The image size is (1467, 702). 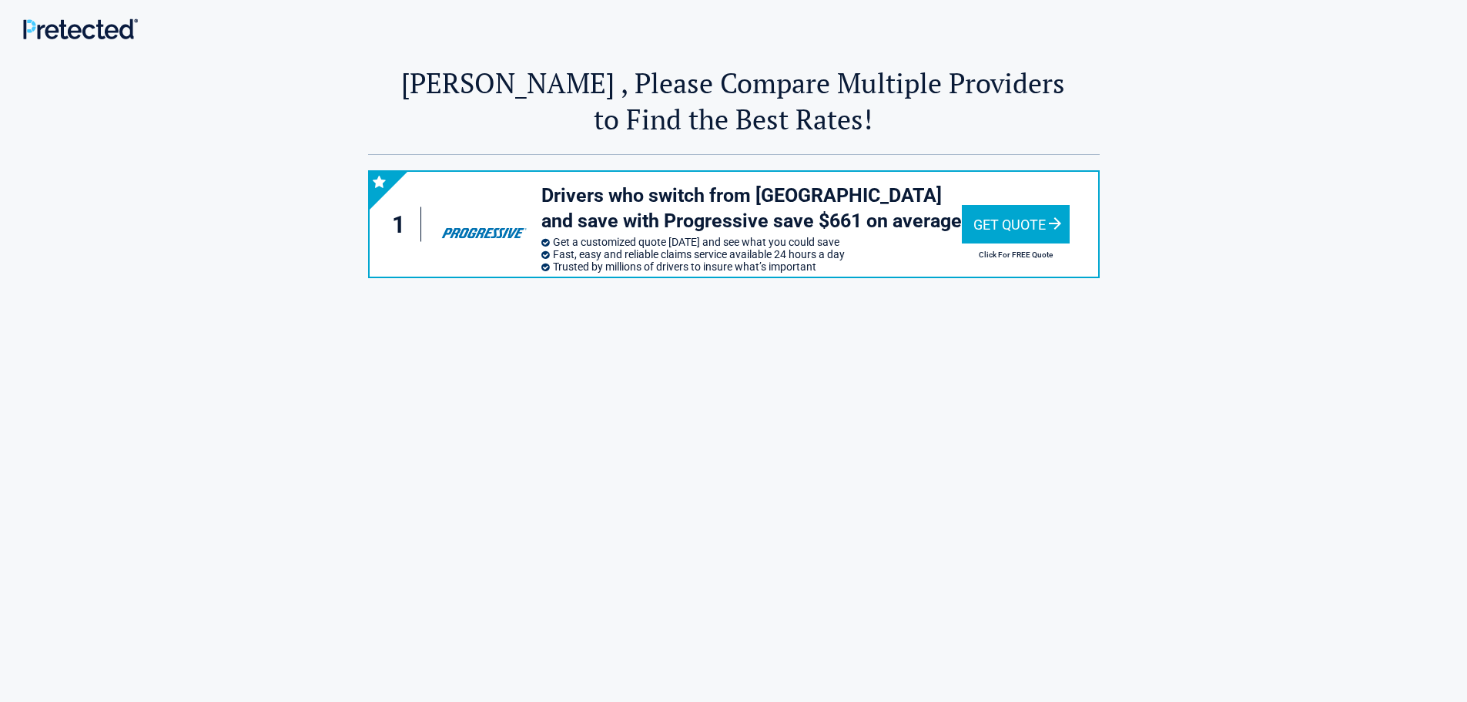 What do you see at coordinates (752, 267) in the screenshot?
I see `li: Trusted by millions of drivers to insure what’s important` at bounding box center [752, 267].